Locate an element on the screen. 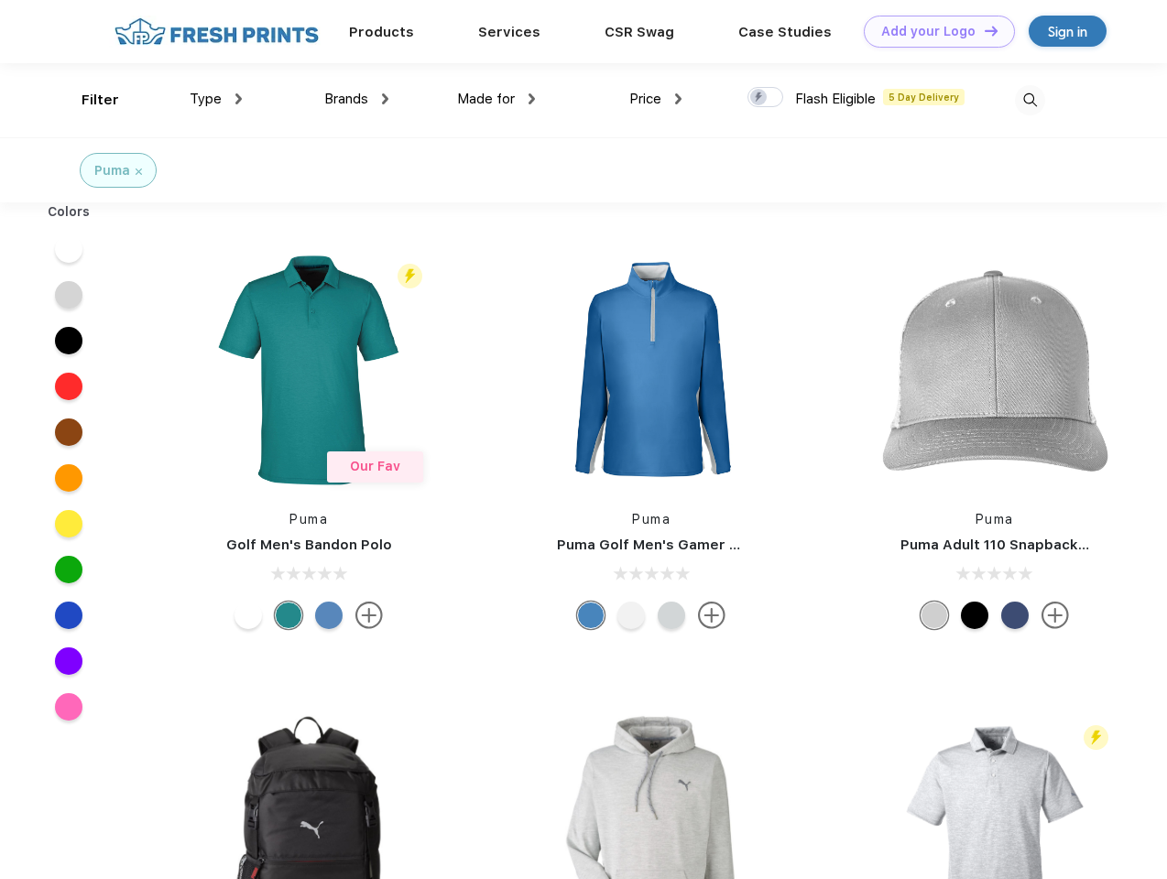  img: filter_cancel.svg is located at coordinates (138, 171).